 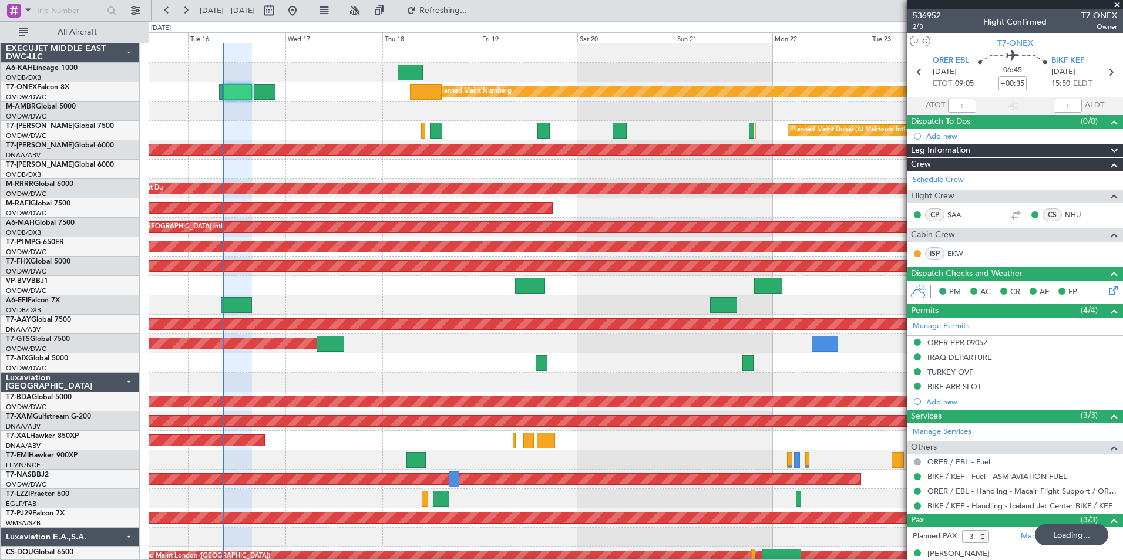 I want to click on a: T7-ONEXFalcon 8X, so click(x=38, y=88).